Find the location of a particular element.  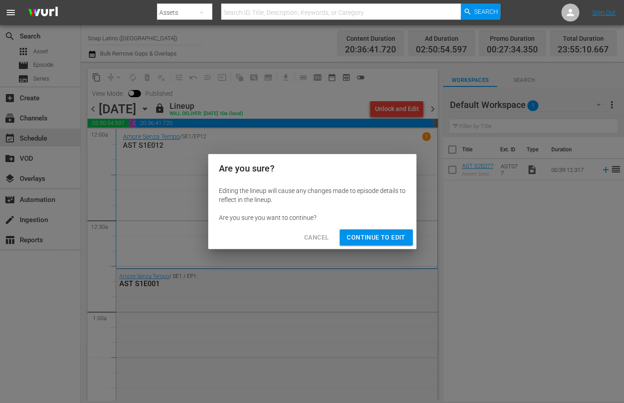

h2: Are you sure? is located at coordinates (312, 169).